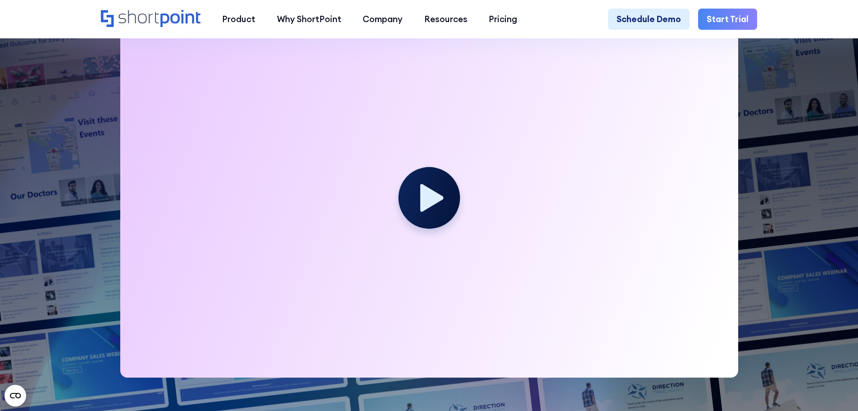  Describe the element at coordinates (777, 358) in the screenshot. I see `div: Chat Widget` at that location.